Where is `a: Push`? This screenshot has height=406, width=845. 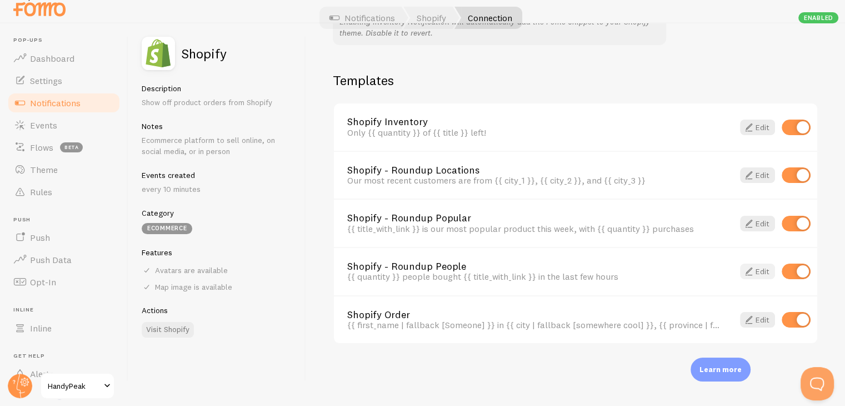 a: Push is located at coordinates (64, 237).